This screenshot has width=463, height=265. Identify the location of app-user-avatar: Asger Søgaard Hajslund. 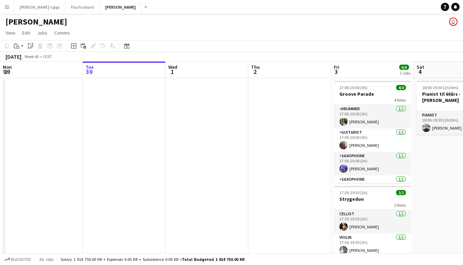
(453, 22).